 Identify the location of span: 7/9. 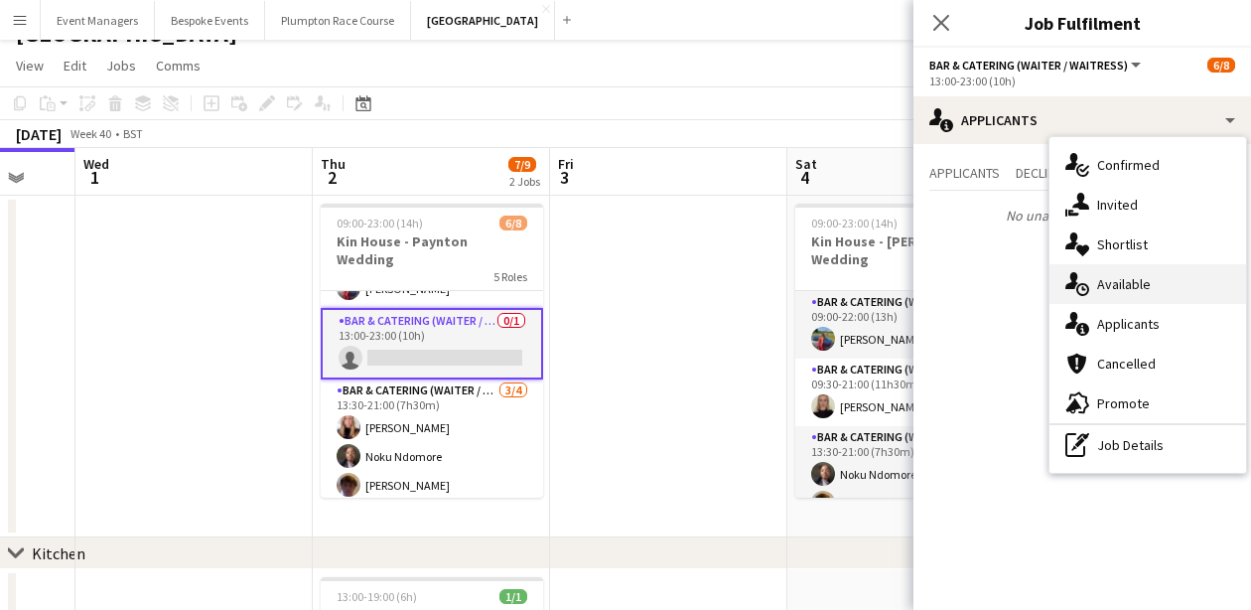
(522, 164).